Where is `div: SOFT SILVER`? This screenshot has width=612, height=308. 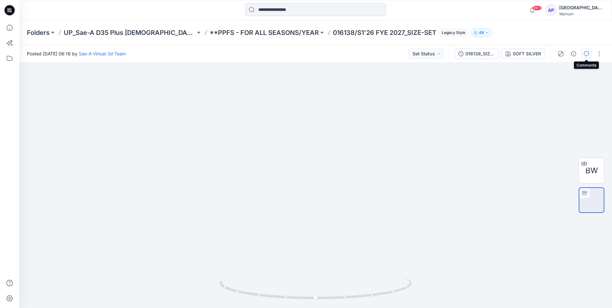 div: SOFT SILVER is located at coordinates (527, 54).